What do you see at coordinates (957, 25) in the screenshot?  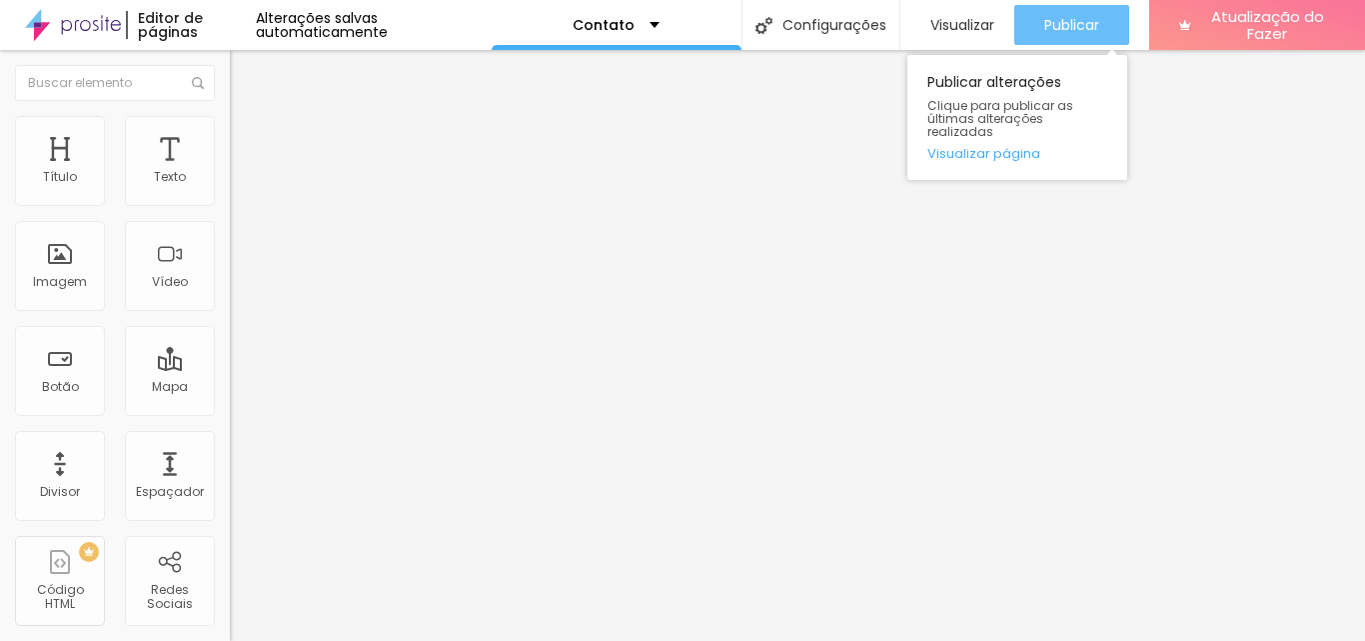 I see `button: Visualizar` at bounding box center [957, 25].